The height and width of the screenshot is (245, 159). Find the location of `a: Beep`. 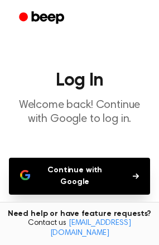

a: Beep is located at coordinates (43, 18).